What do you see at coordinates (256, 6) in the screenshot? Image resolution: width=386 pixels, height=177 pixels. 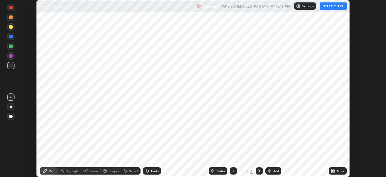 I see `h5: WAS SCHEDULED TO START AT 12:15 PM` at bounding box center [256, 6].